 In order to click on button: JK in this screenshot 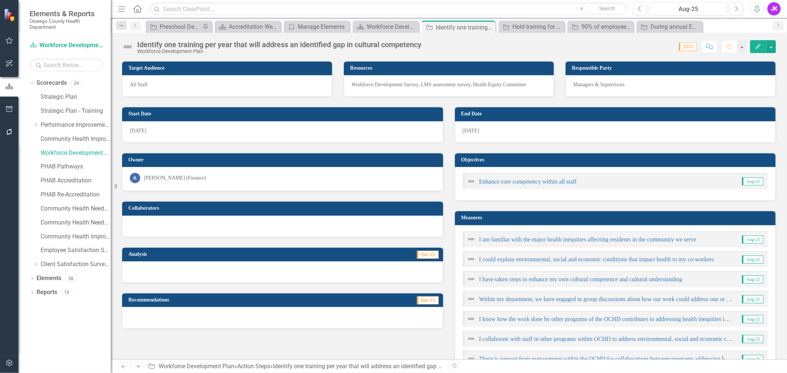, I will do `click(774, 9)`.